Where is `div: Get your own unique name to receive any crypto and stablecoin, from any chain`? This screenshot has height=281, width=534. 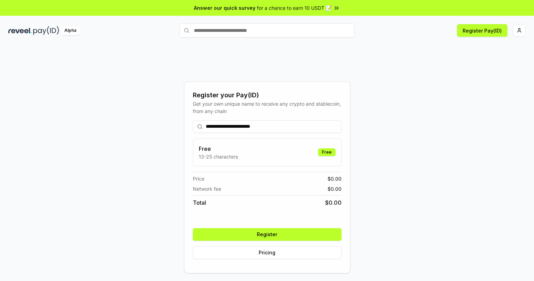
div: Get your own unique name to receive any crypto and stablecoin, from any chain is located at coordinates (267, 107).